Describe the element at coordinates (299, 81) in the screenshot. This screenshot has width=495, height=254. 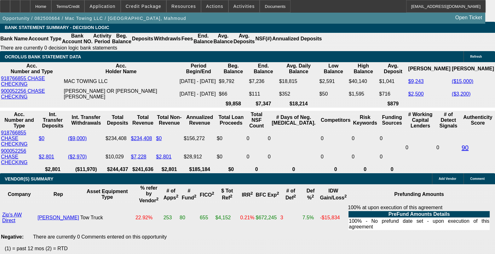
I see `td: $18,815` at that location.